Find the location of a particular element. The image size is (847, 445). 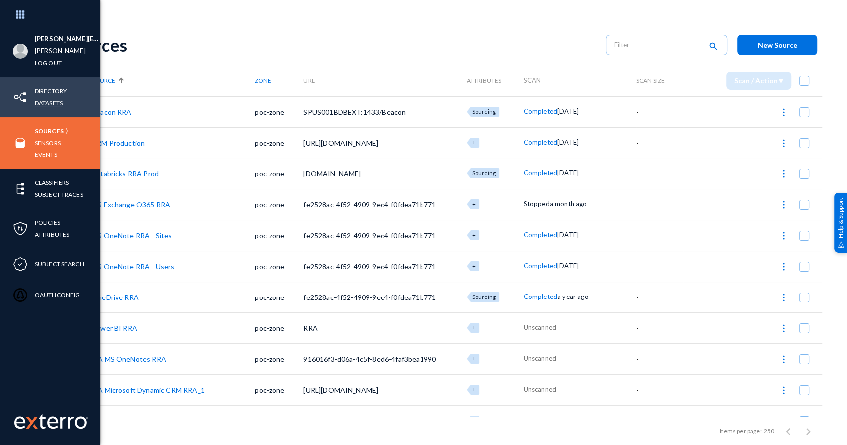

a: MS OneNote RRA - Sites is located at coordinates (132, 235).